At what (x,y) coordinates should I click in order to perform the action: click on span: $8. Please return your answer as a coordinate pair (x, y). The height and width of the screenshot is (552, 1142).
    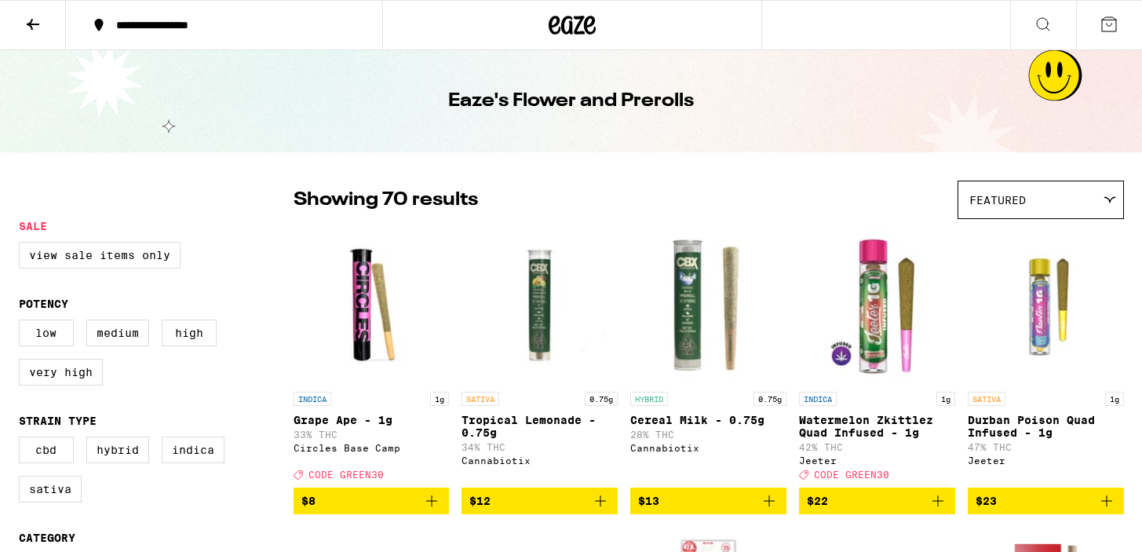
    Looking at the image, I should click on (308, 501).